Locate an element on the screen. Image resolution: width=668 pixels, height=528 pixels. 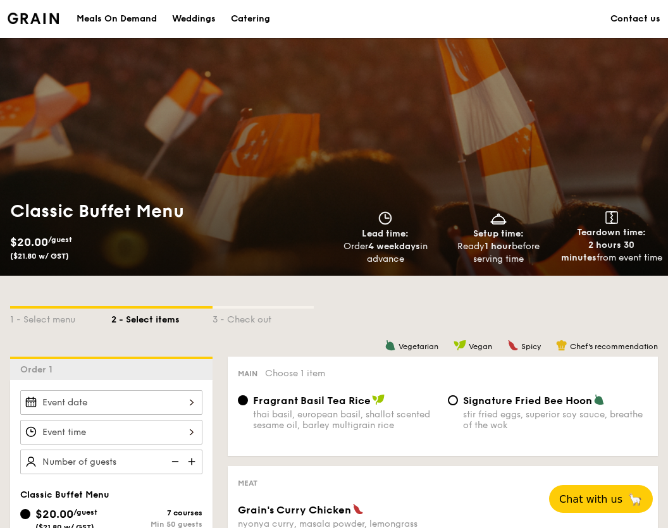
input: Number of guests is located at coordinates (111, 462).